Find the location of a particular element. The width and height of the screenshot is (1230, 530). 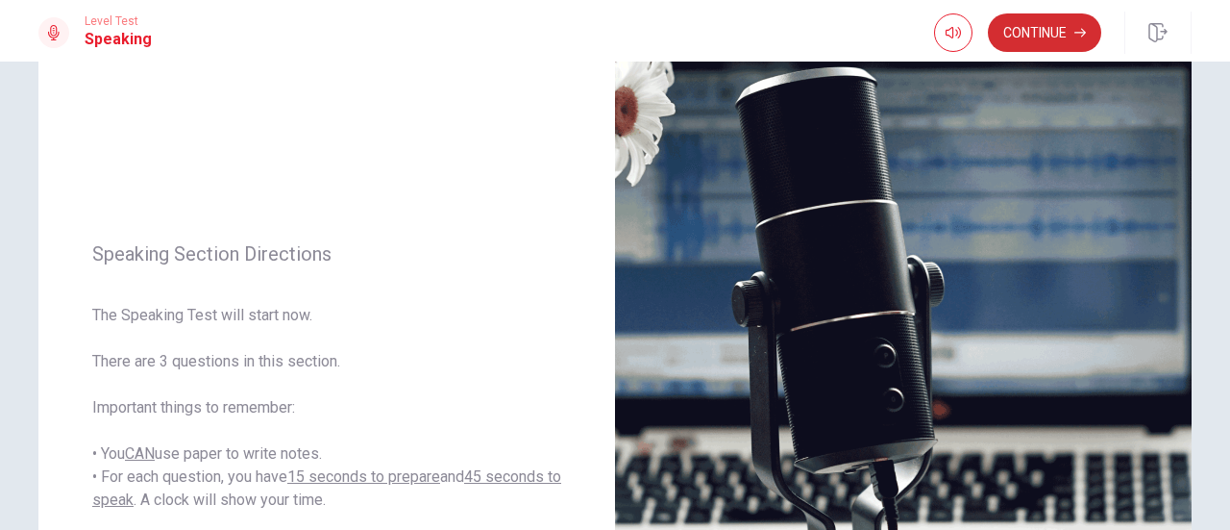

h1: Speaking is located at coordinates (118, 39).